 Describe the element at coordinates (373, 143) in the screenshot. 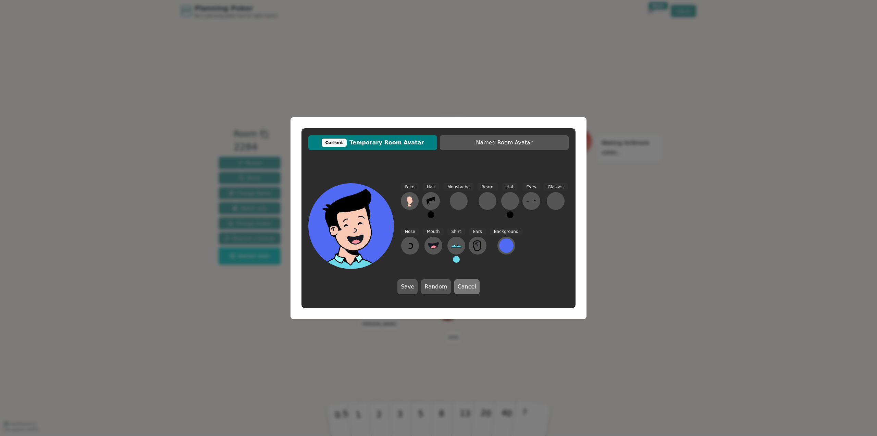

I see `button: CurrentTemporary Room Avatar` at that location.